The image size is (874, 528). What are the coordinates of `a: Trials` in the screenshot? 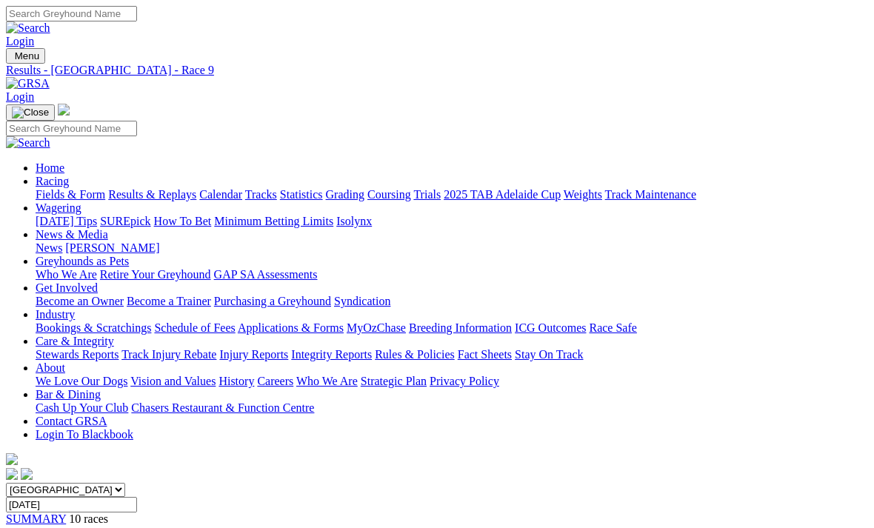 It's located at (427, 194).